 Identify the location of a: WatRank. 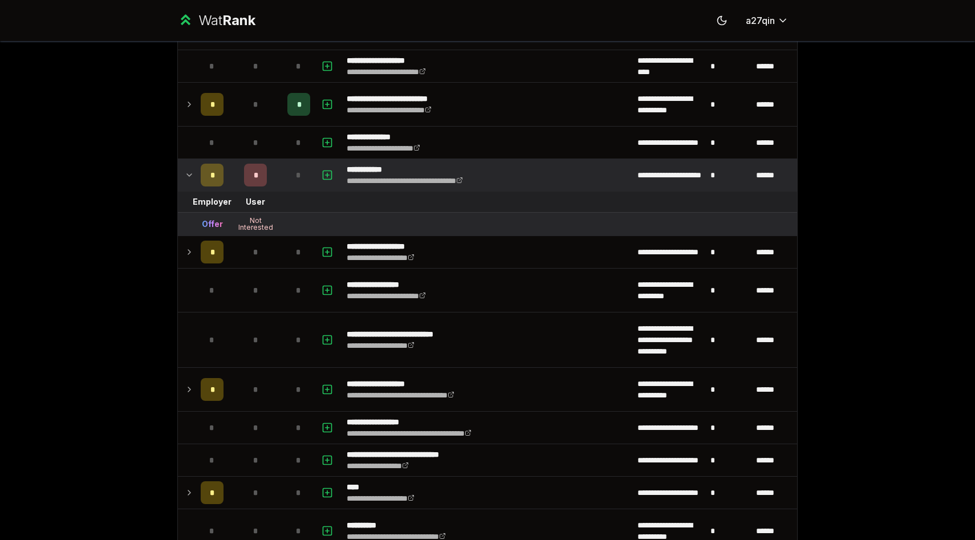
(216, 21).